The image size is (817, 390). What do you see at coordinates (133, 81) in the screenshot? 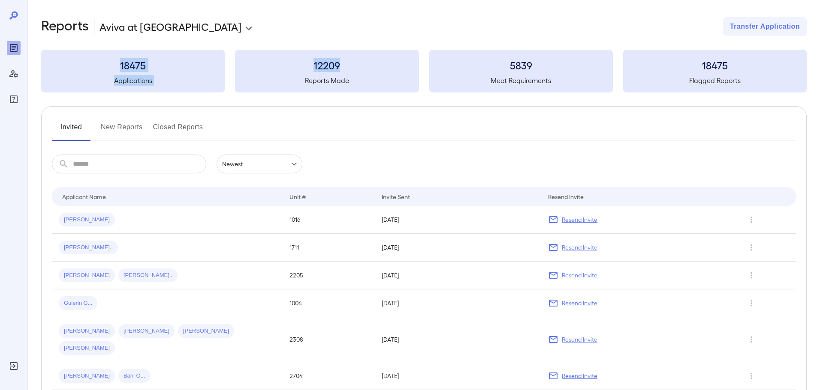
I see `h5: Applications` at bounding box center [133, 81].